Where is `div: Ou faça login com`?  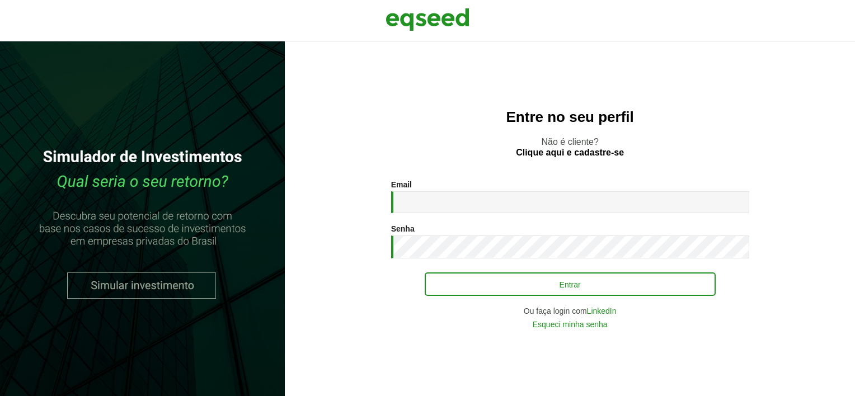 div: Ou faça login com is located at coordinates (570, 311).